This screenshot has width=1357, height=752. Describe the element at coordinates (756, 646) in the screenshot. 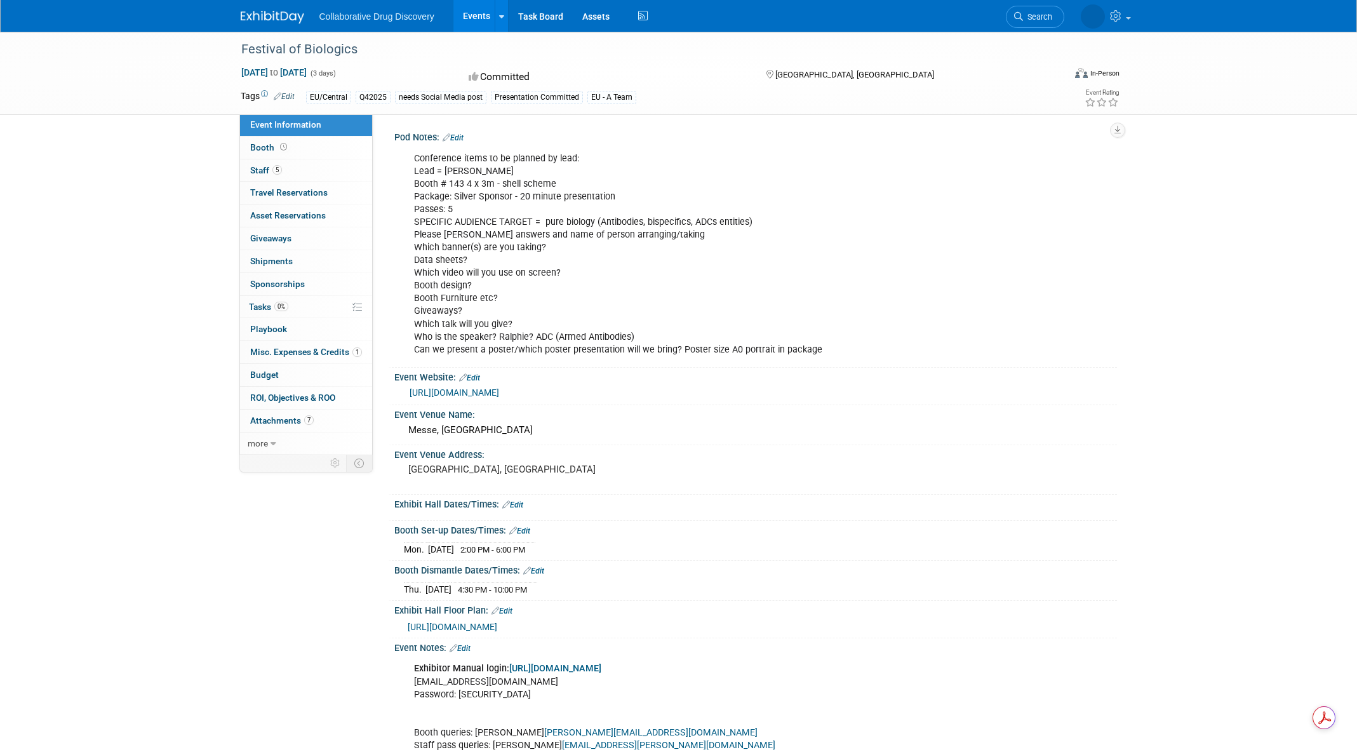

I see `div: Event Notes:` at that location.